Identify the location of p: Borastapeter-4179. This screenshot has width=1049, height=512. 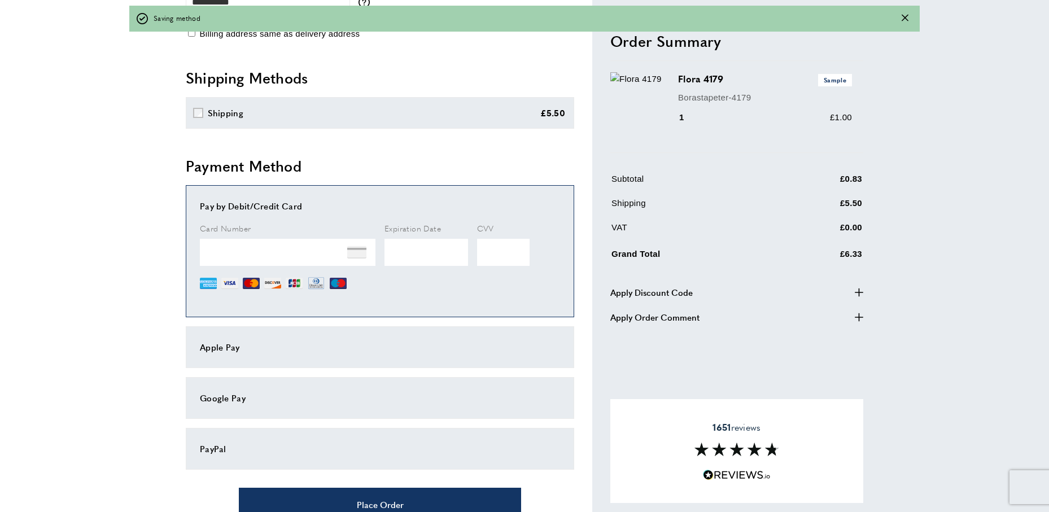
(765, 97).